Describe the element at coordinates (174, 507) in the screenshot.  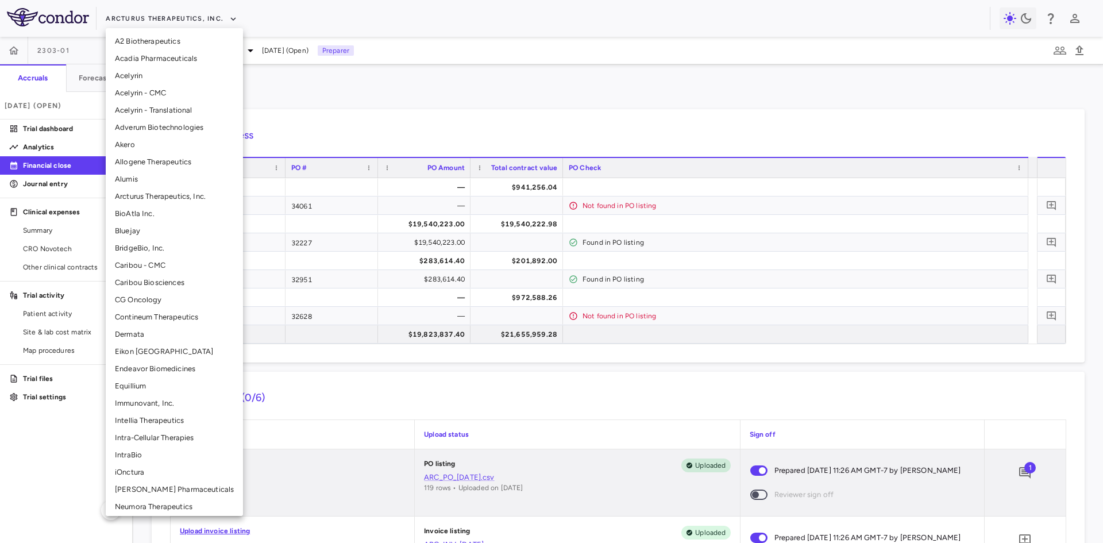
I see `li: Neumora Therapeutics` at that location.